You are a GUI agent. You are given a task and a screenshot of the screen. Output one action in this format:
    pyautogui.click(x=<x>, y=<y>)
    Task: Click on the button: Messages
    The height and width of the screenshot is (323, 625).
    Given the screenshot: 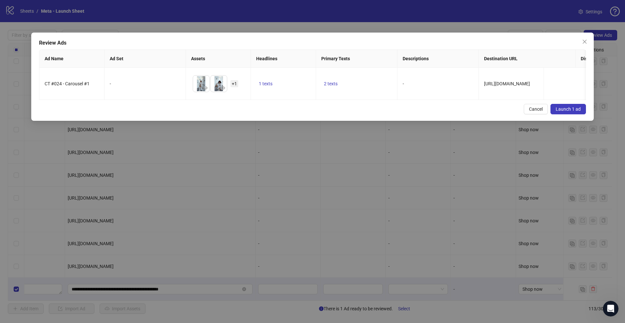 What is the action you would take?
    pyautogui.click(x=98, y=216)
    